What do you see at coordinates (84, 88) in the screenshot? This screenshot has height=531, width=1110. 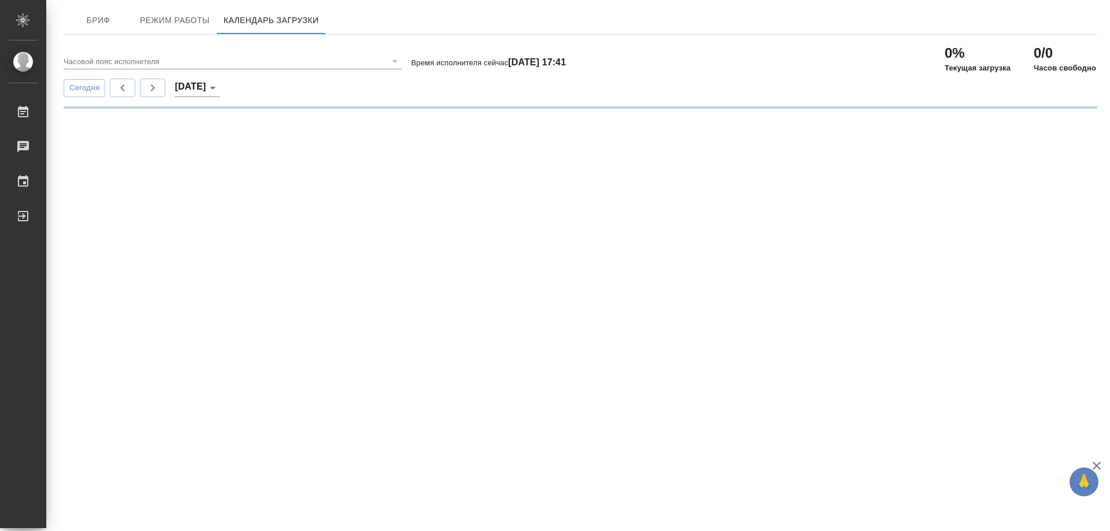 I see `button: Сегодня` at bounding box center [84, 88].